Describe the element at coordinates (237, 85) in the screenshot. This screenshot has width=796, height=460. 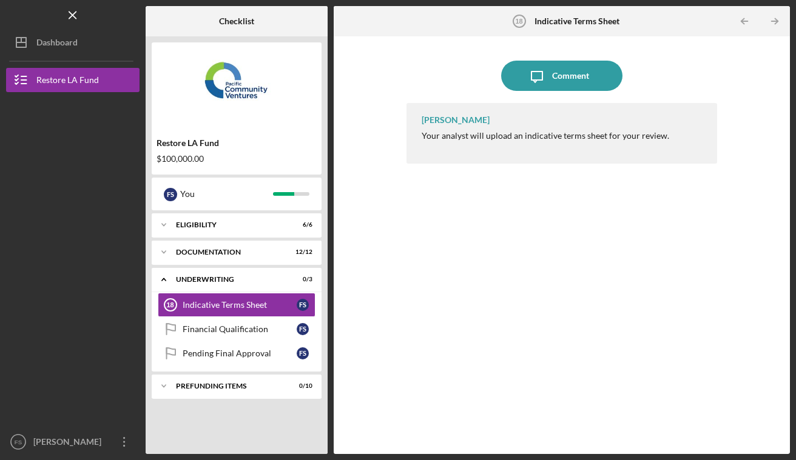
I see `img: Product logo` at that location.